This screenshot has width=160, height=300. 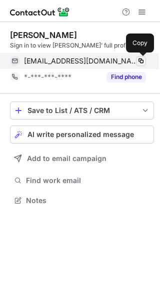 What do you see at coordinates (80, 134) in the screenshot?
I see `span: AI write personalized message` at bounding box center [80, 134].